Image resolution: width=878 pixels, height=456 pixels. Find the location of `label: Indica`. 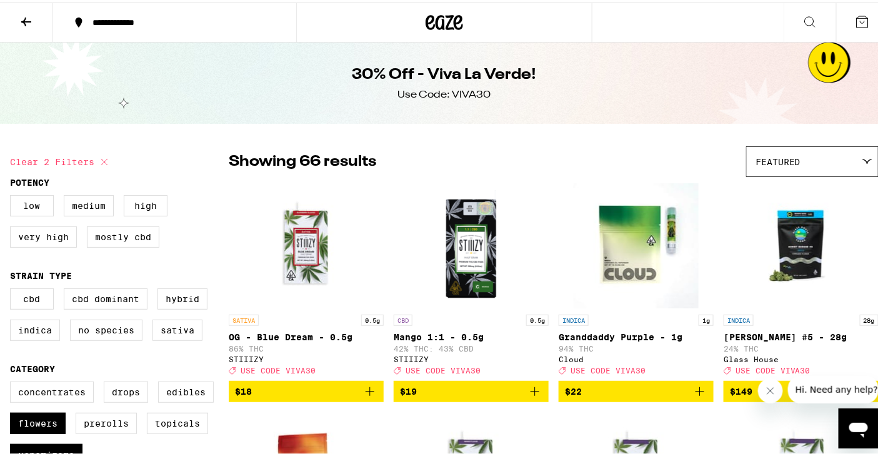

label: Indica is located at coordinates (35, 327).